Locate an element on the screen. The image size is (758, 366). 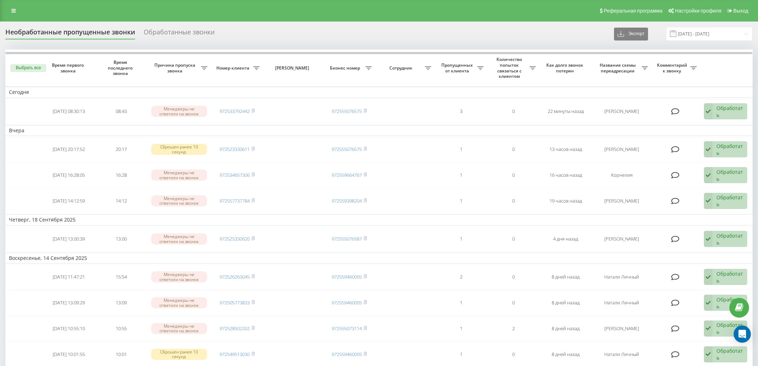
a: 972533792442 is located at coordinates (235, 111).